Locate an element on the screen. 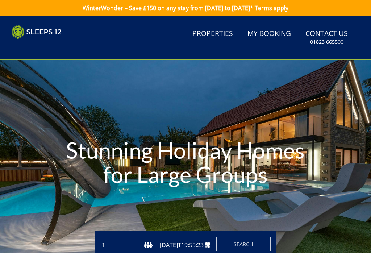 The width and height of the screenshot is (371, 253). a: My Booking is located at coordinates (269, 34).